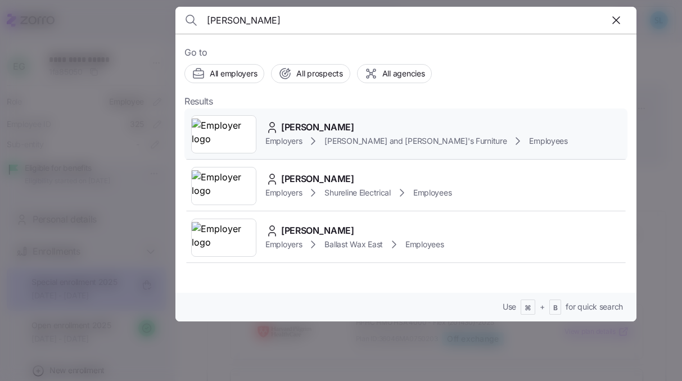 This screenshot has width=682, height=381. Describe the element at coordinates (233, 74) in the screenshot. I see `span: All employers` at that location.